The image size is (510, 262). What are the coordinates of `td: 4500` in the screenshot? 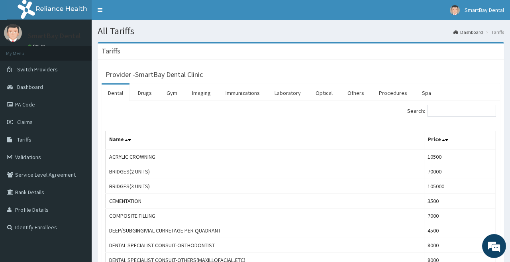 It's located at (460, 230).